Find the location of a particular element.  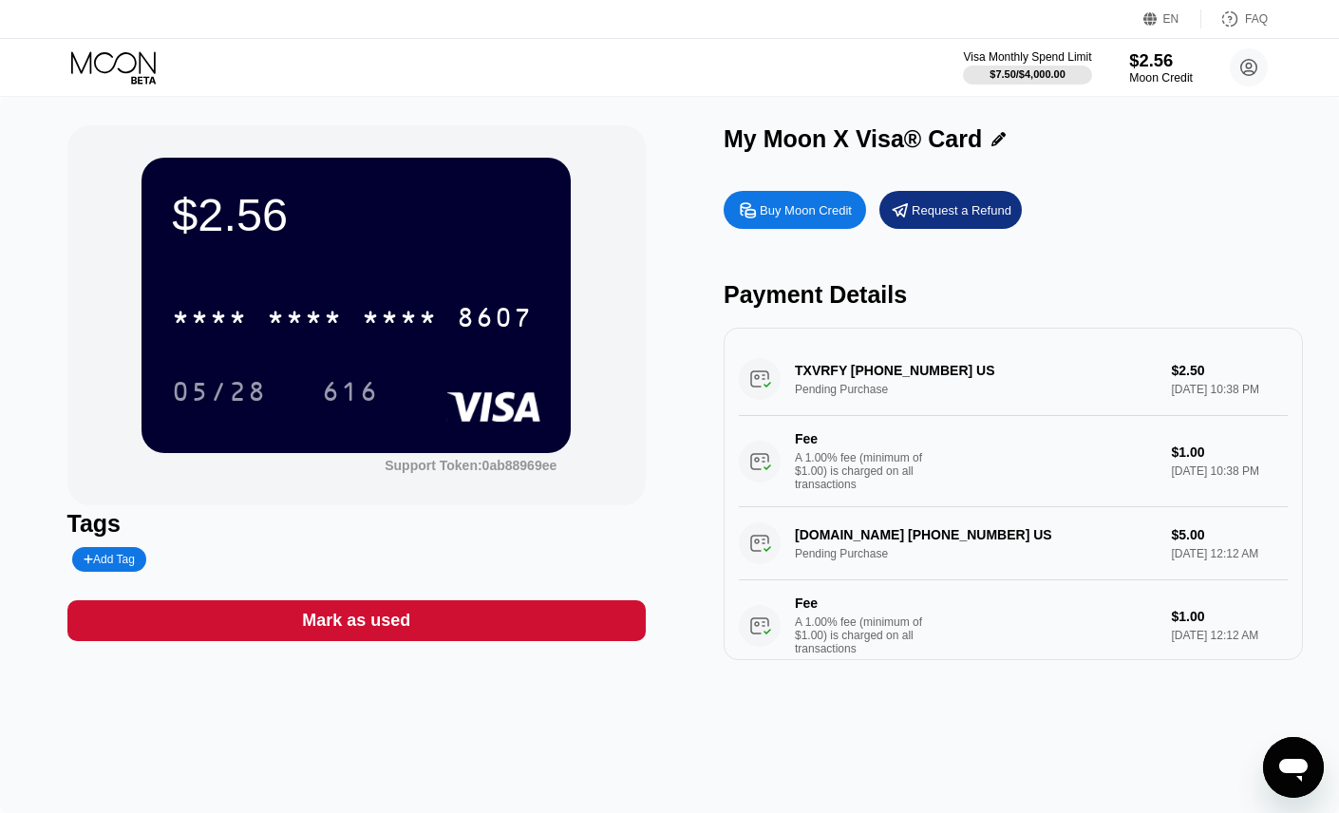

div: Visa Monthly Spend Limit is located at coordinates (1027, 57).